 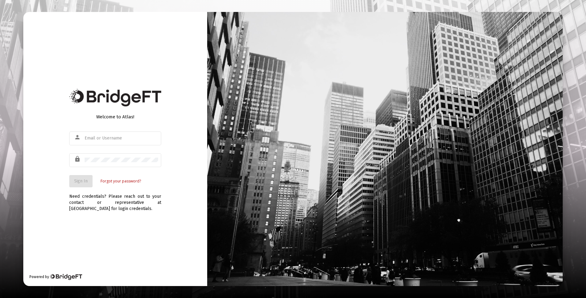 I want to click on div: Powered by, so click(x=55, y=277).